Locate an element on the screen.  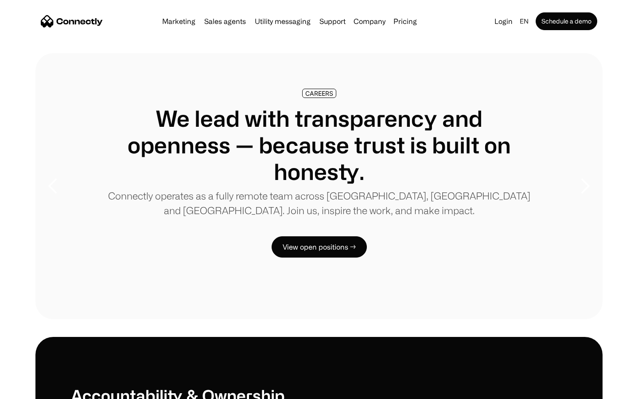
a: Sales agents is located at coordinates (225, 21).